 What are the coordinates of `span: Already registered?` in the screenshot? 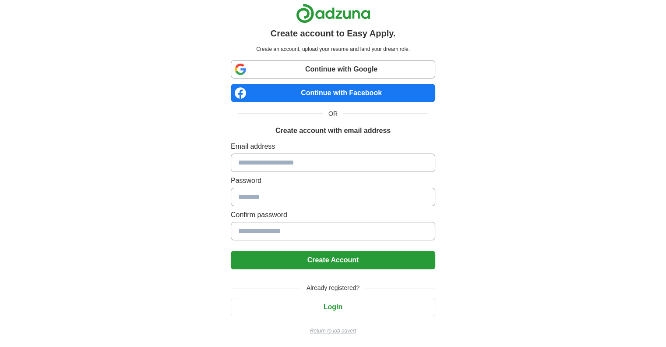 It's located at (333, 287).